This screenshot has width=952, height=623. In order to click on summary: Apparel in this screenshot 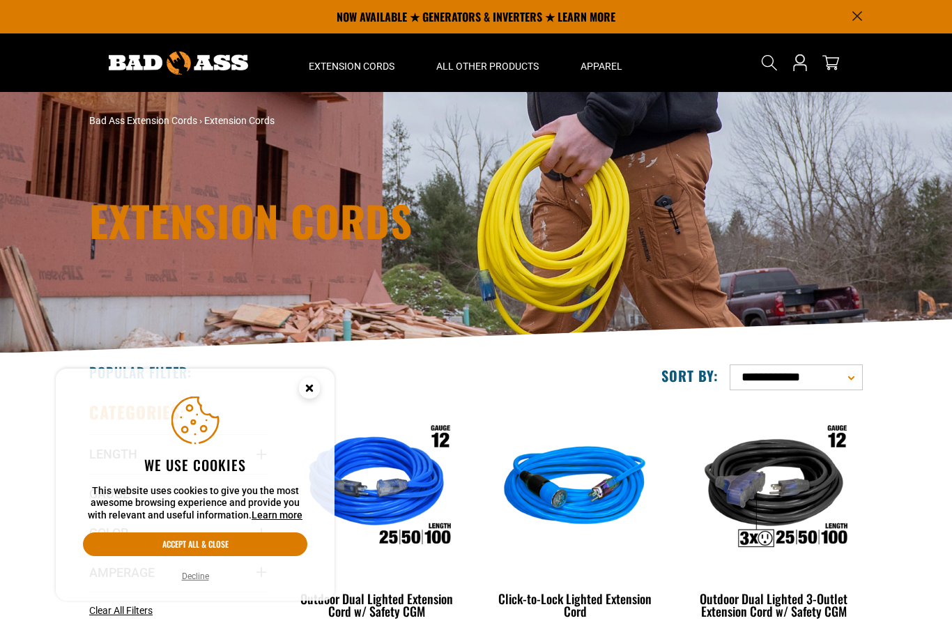, I will do `click(601, 63)`.